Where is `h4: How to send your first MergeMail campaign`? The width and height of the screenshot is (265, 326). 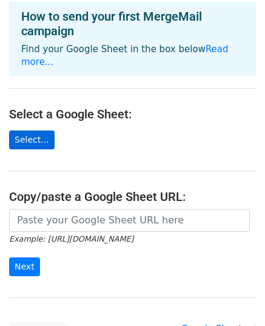
h4: How to send your first MergeMail campaign is located at coordinates (132, 24).